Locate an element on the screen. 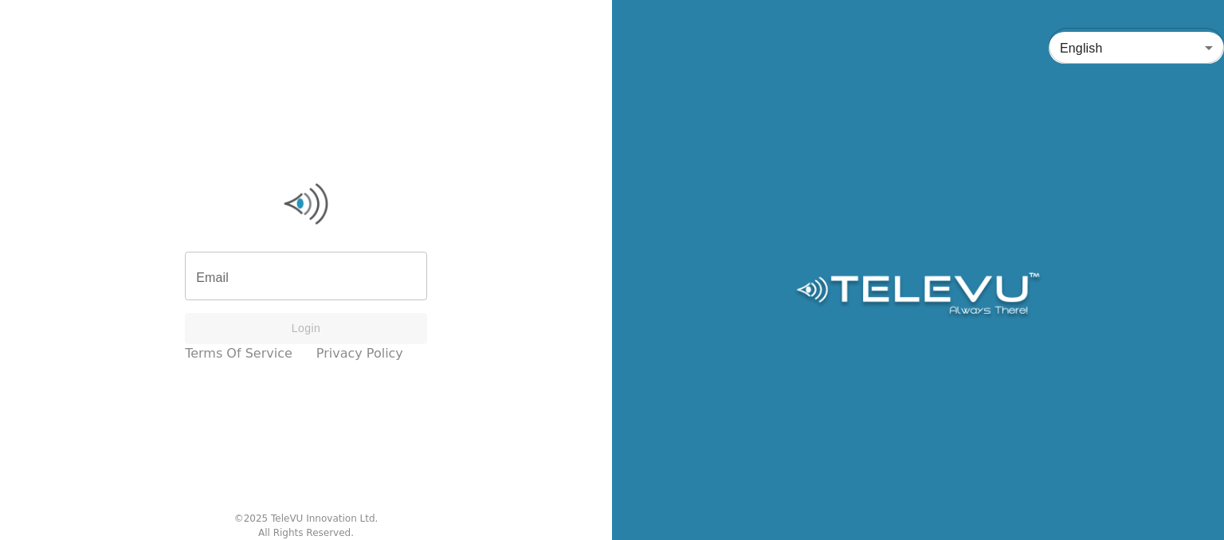 The image size is (1224, 540). div: All Rights Reserved. is located at coordinates (306, 533).